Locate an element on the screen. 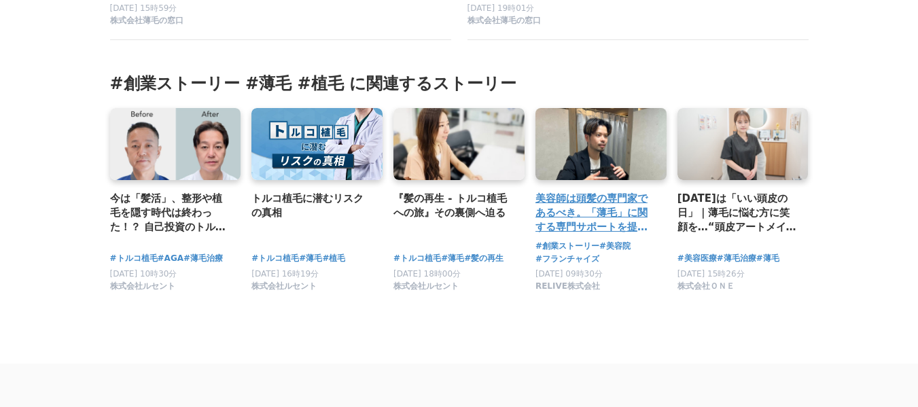 Image resolution: width=918 pixels, height=407 pixels. a: トルコ植毛に潜むリスクの真相 is located at coordinates (311, 206).